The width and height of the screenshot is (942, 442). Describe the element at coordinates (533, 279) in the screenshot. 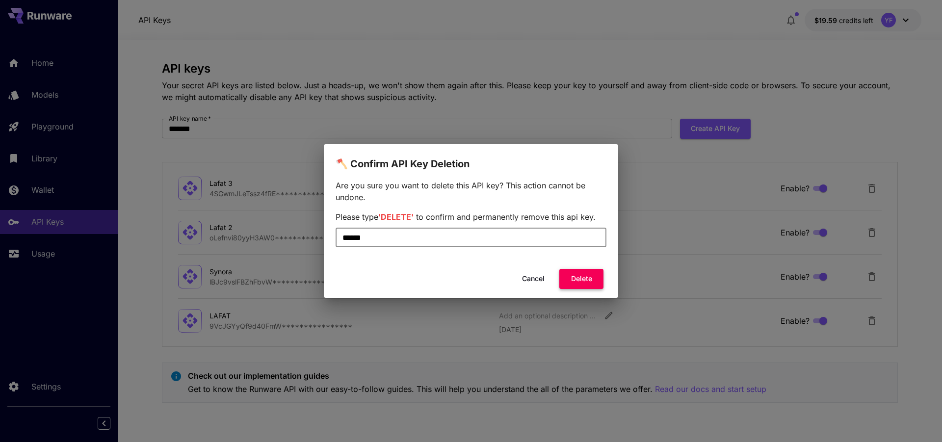

I see `button: Cancel` at that location.